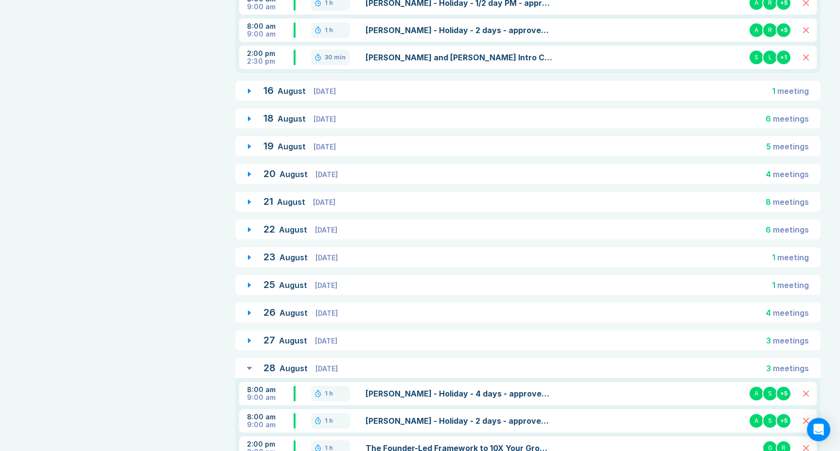 The height and width of the screenshot is (451, 840). I want to click on div: 30 min, so click(335, 57).